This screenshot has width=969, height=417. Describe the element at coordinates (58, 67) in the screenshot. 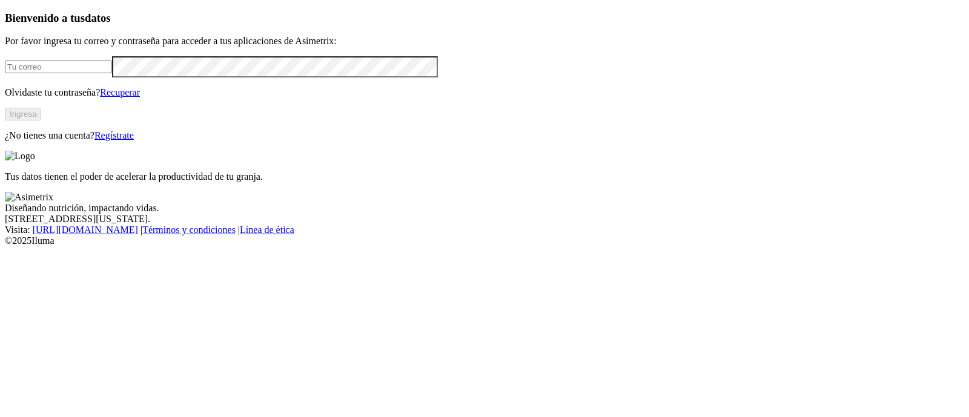

I see `input: Tu correo` at that location.